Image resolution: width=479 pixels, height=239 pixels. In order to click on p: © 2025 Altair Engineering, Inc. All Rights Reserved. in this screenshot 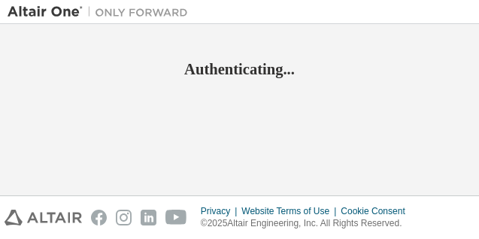, I will do `click(308, 223)`.